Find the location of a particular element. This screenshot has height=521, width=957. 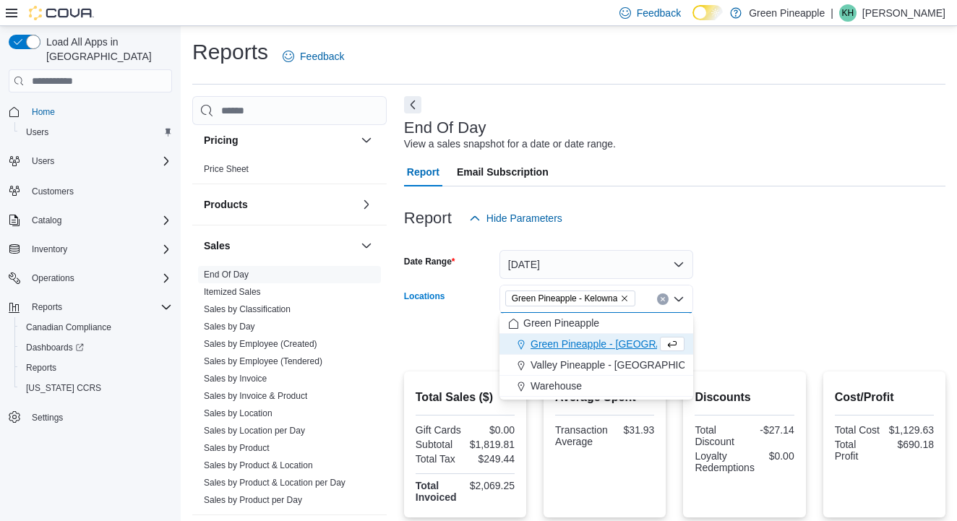

h2: Discounts is located at coordinates (744, 397).